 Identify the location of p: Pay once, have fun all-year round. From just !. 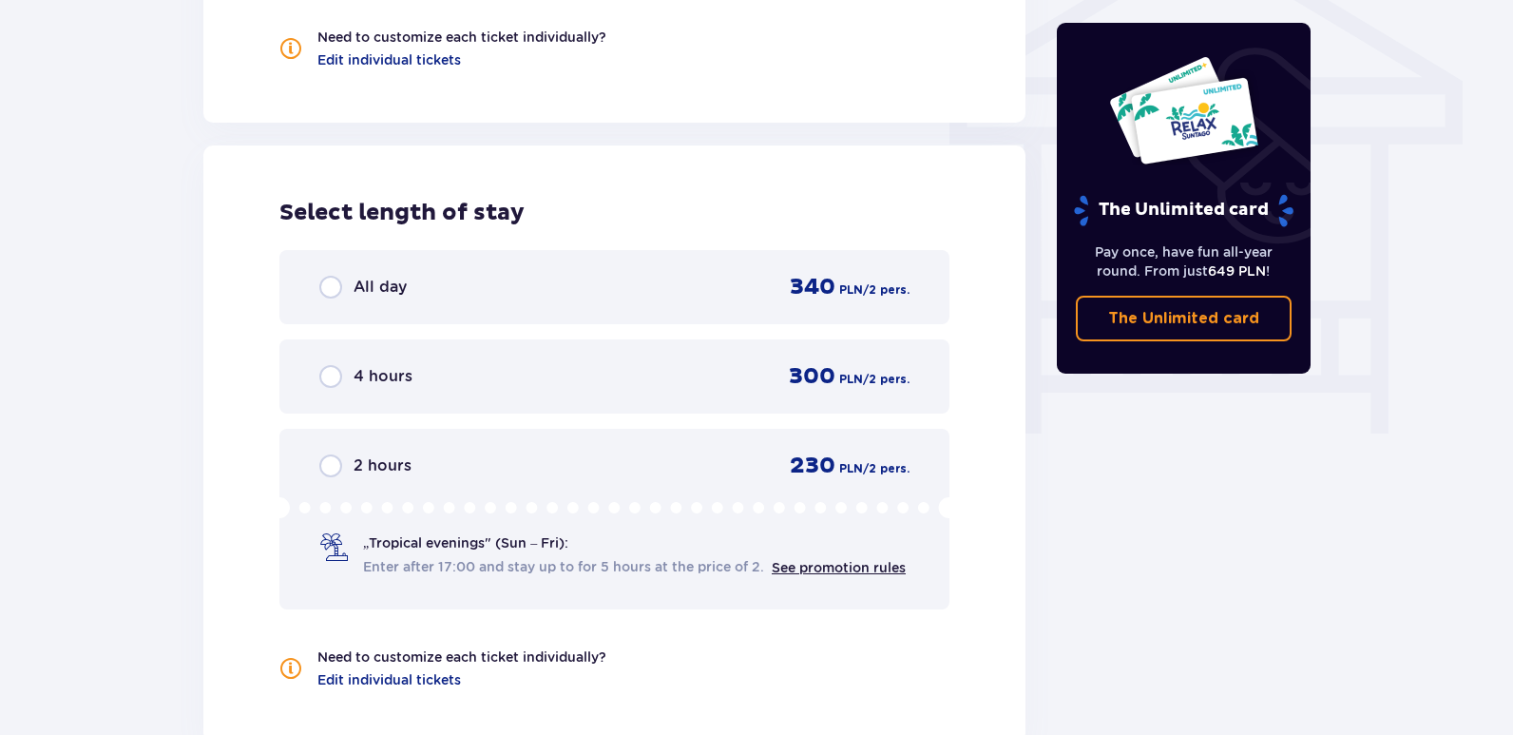
(1184, 261).